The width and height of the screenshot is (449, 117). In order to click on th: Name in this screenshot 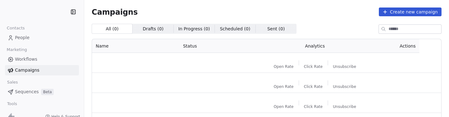, I will do `click(136, 46)`.